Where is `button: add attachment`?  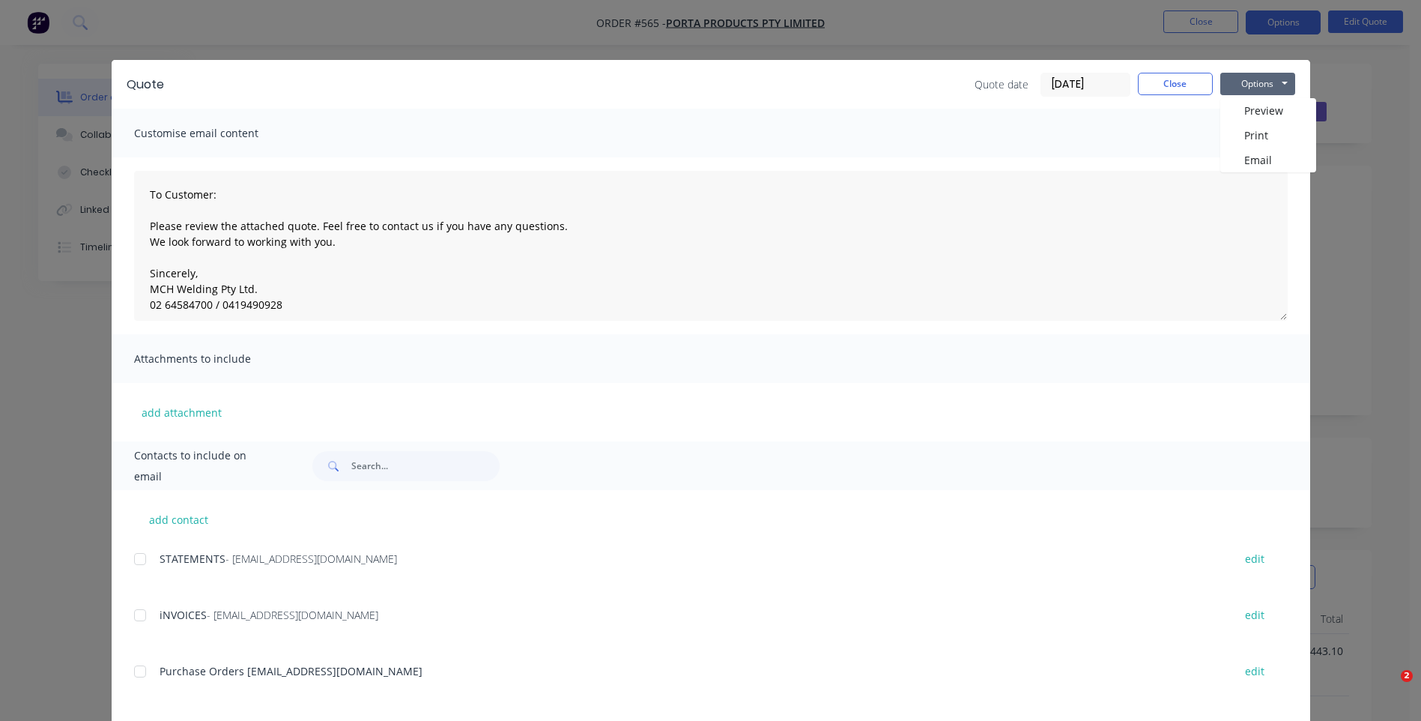
button: add attachment is located at coordinates (181, 412).